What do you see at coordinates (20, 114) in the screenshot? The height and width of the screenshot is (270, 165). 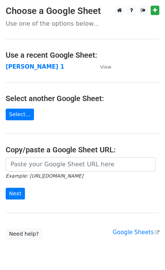 I see `a: Select...` at bounding box center [20, 114].